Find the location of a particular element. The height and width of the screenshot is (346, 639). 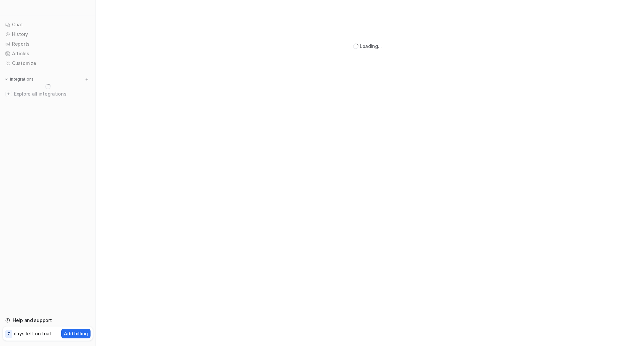

div: Loading... is located at coordinates (371, 46).